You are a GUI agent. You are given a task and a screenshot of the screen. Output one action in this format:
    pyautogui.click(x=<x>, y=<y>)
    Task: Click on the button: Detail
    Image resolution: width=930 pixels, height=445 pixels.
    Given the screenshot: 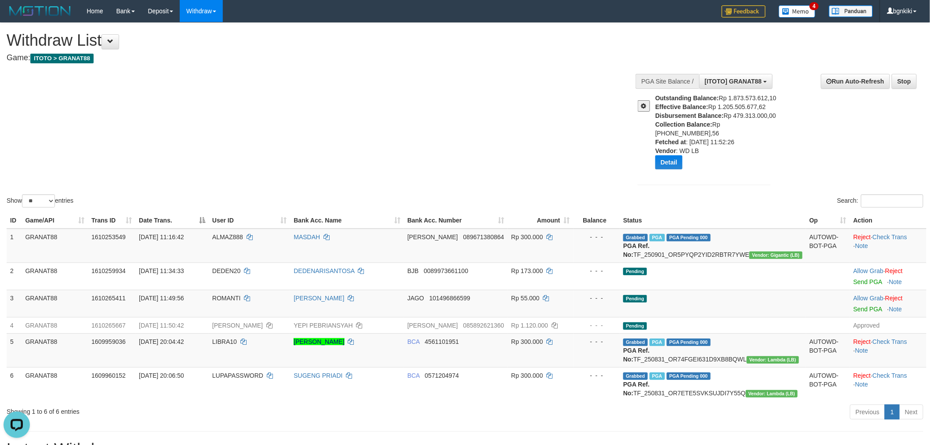 What is the action you would take?
    pyautogui.click(x=669, y=162)
    